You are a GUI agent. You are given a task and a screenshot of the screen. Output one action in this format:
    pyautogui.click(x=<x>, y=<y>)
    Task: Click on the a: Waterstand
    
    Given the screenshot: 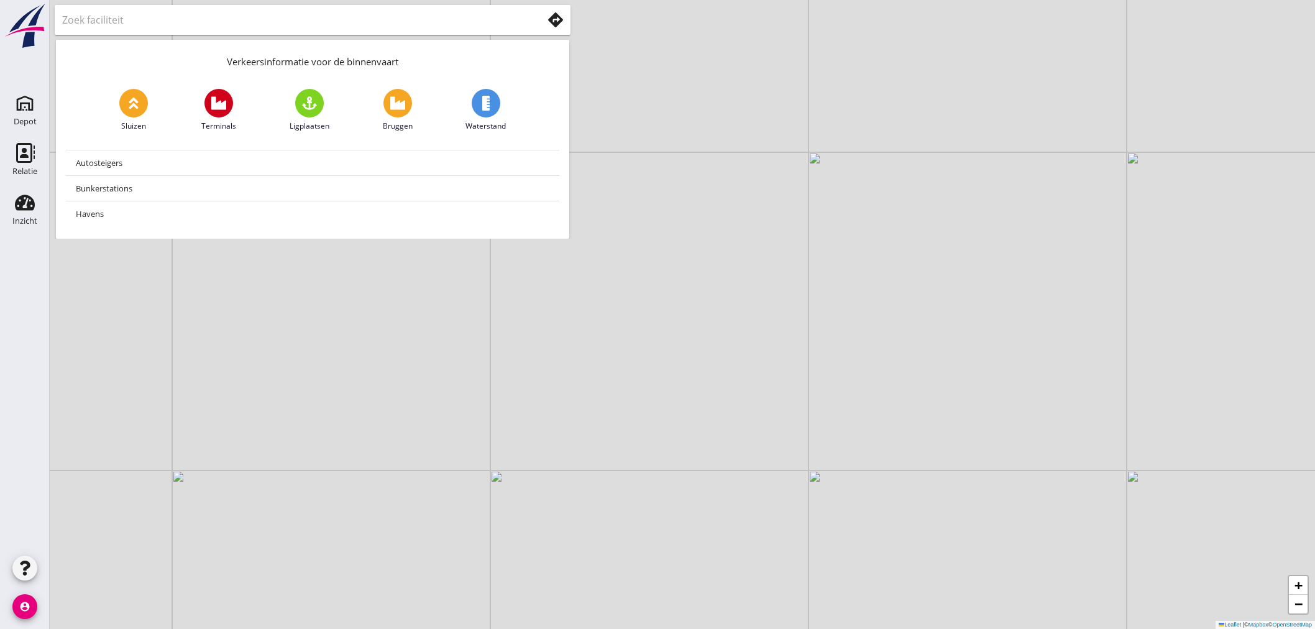 What is the action you would take?
    pyautogui.click(x=485, y=110)
    